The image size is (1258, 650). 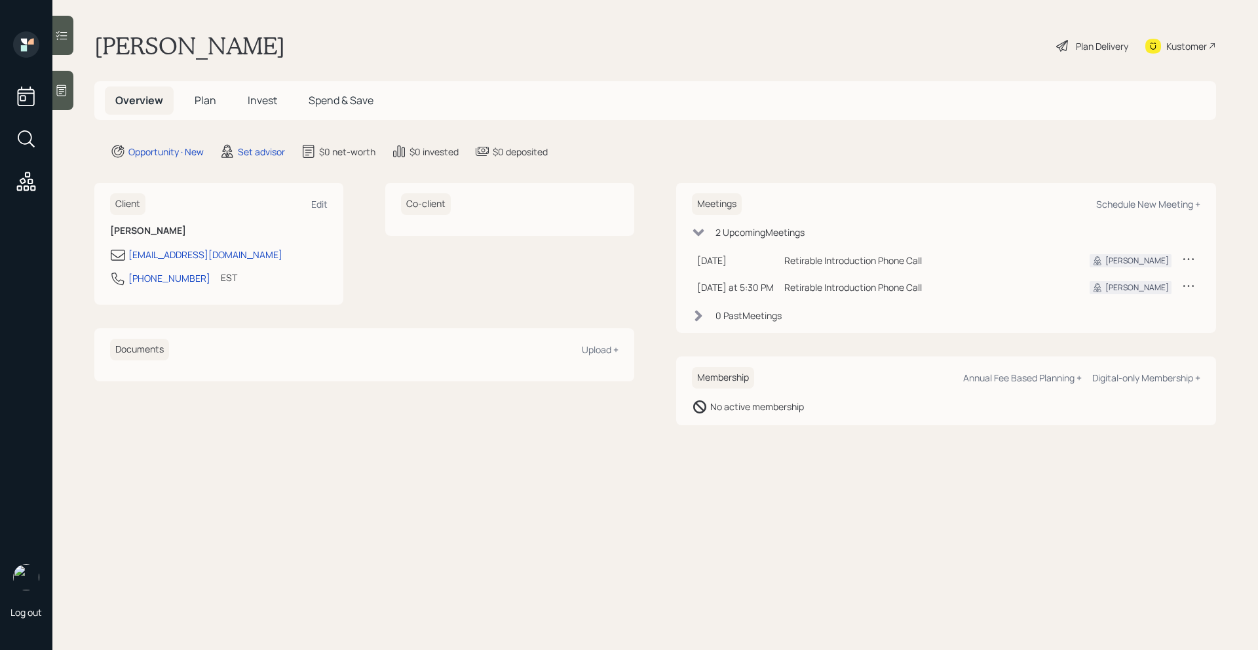 What do you see at coordinates (140, 349) in the screenshot?
I see `h6: Documents` at bounding box center [140, 349].